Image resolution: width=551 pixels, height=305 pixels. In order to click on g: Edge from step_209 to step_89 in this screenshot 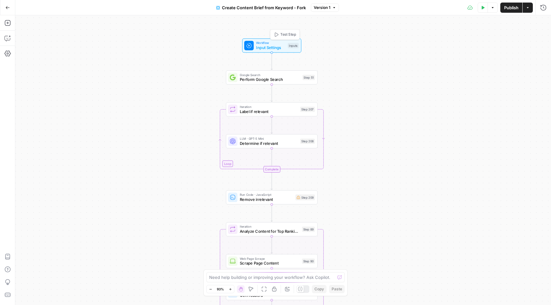, I will do `click(272, 213)`.